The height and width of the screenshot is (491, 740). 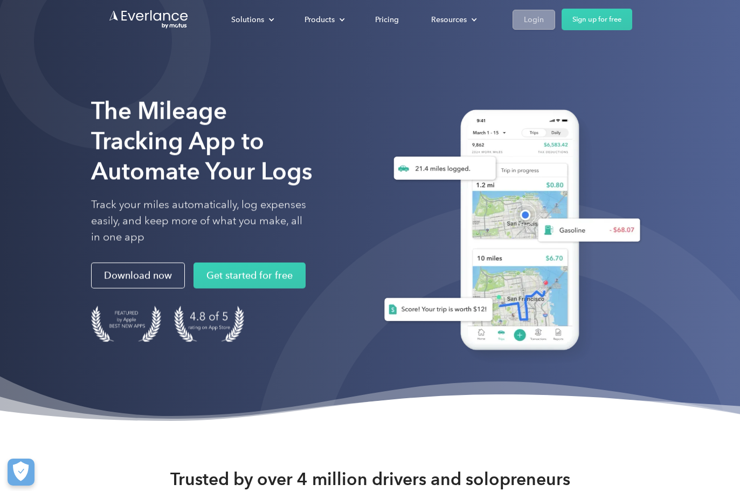 What do you see at coordinates (534, 19) in the screenshot?
I see `div: Login` at bounding box center [534, 19].